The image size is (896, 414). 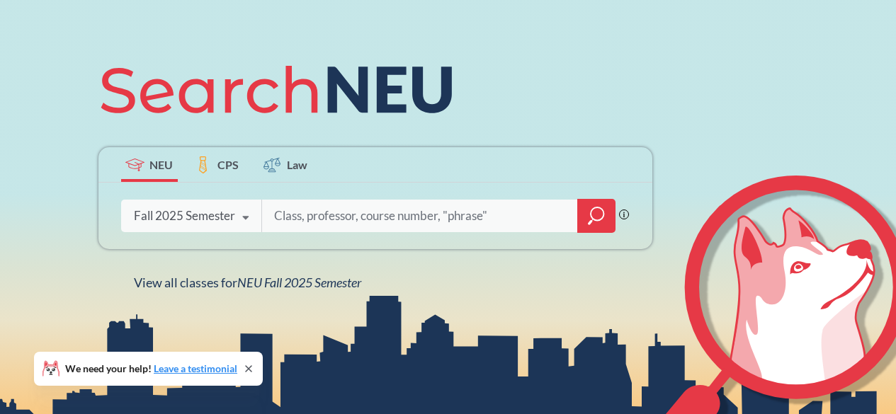 I want to click on span: We need your help!, so click(x=151, y=369).